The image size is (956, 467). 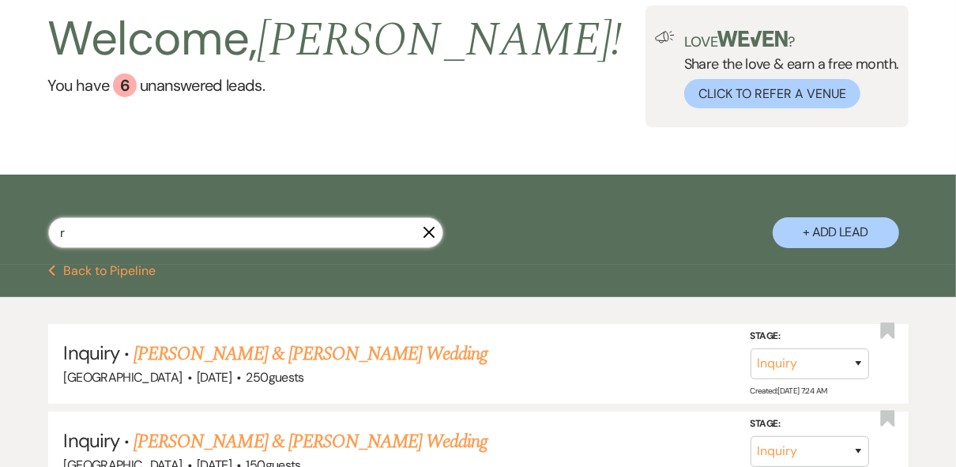 I want to click on span: 250 guests, so click(x=275, y=377).